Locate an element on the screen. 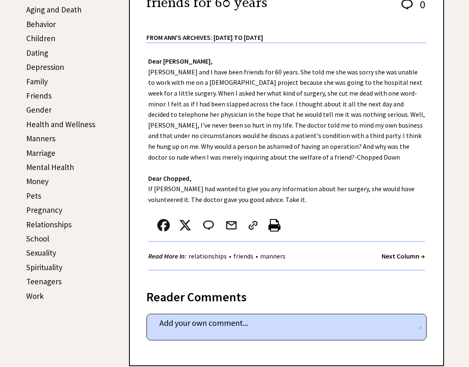  strong: Dear Chopped, is located at coordinates (170, 178).